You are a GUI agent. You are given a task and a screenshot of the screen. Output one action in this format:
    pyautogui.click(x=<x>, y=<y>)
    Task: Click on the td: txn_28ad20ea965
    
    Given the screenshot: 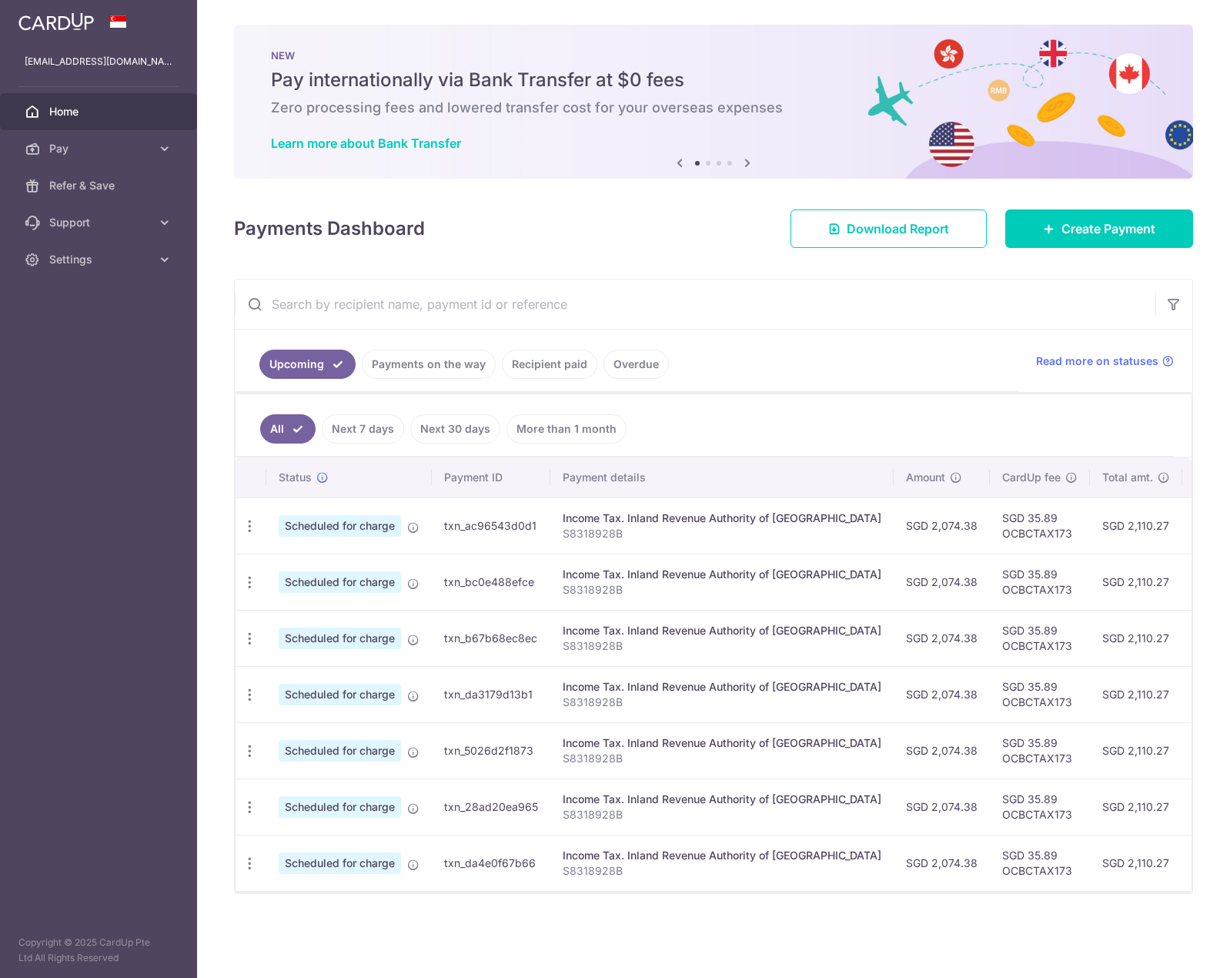 What is the action you would take?
    pyautogui.click(x=491, y=806)
    